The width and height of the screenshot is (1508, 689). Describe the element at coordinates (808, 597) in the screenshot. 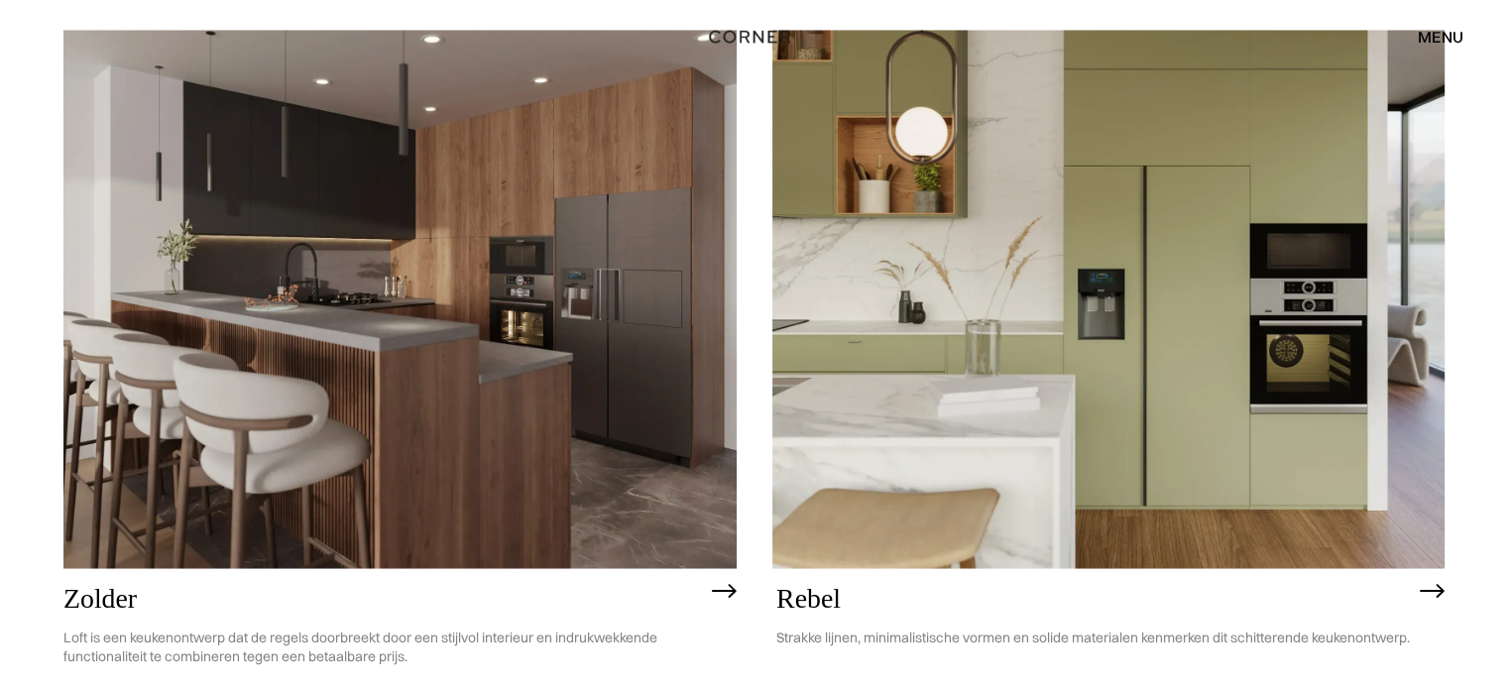

I see `font: Rebel` at that location.